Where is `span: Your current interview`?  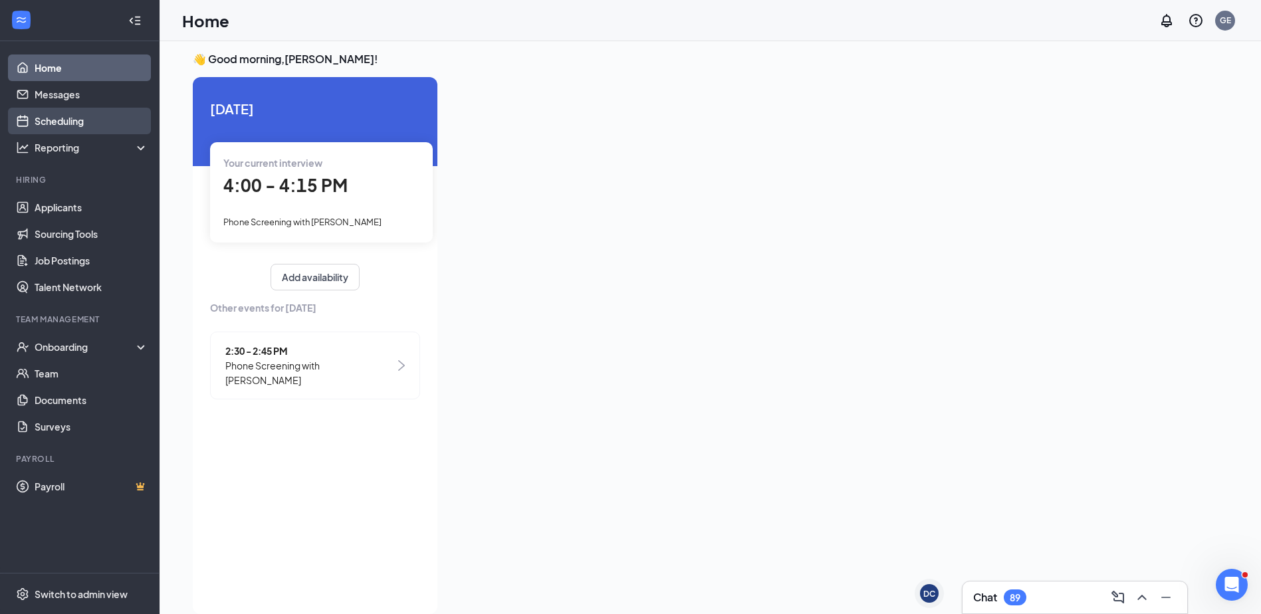 span: Your current interview is located at coordinates (272, 163).